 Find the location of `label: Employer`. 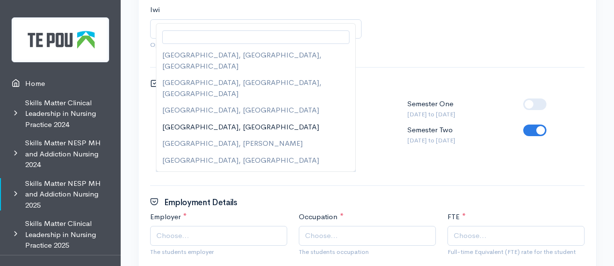

label: Employer is located at coordinates (168, 217).